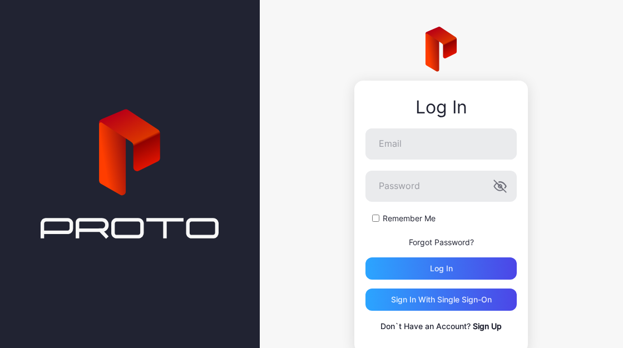  What do you see at coordinates (441, 269) in the screenshot?
I see `button: Log in` at bounding box center [441, 269].